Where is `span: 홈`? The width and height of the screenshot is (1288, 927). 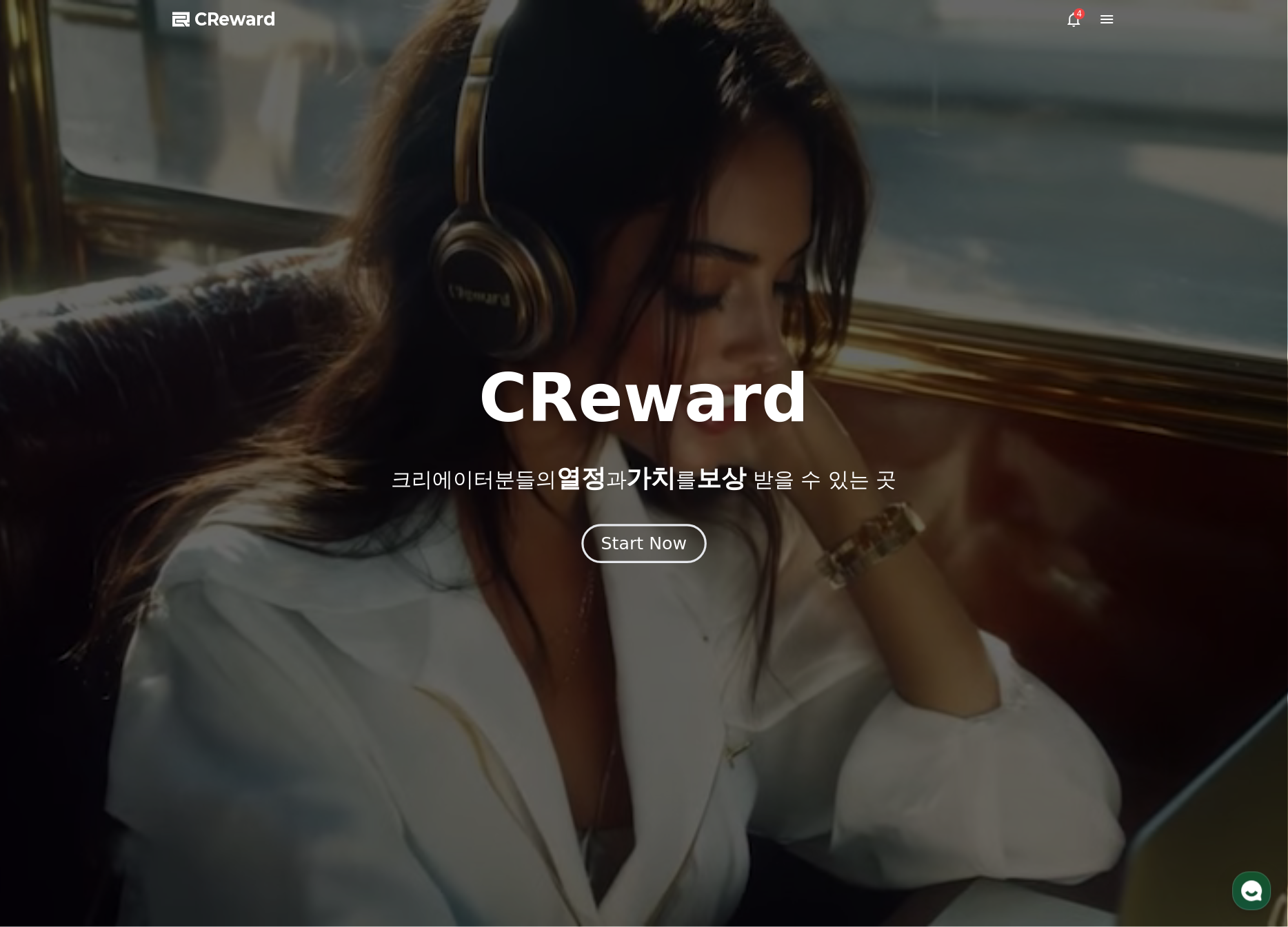 span: 홈 is located at coordinates (47, 463).